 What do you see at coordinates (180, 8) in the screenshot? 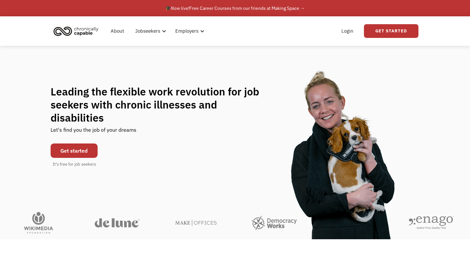
I see `em: Now live!` at bounding box center [180, 8].